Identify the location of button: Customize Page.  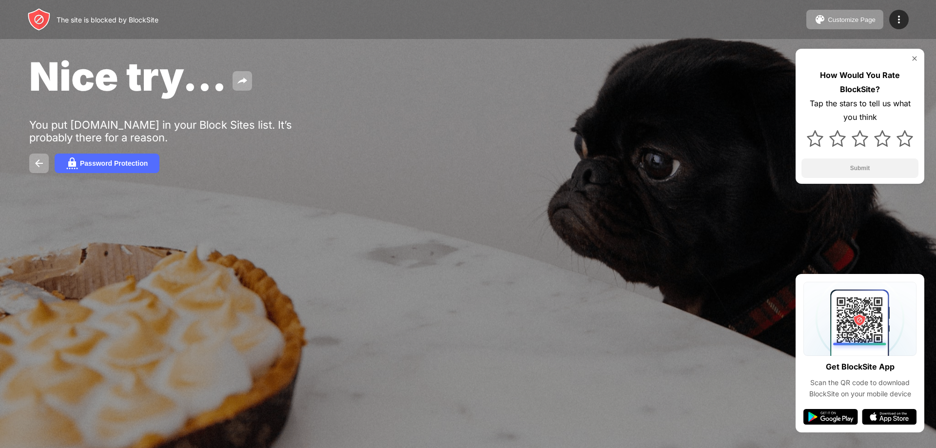
(844, 19).